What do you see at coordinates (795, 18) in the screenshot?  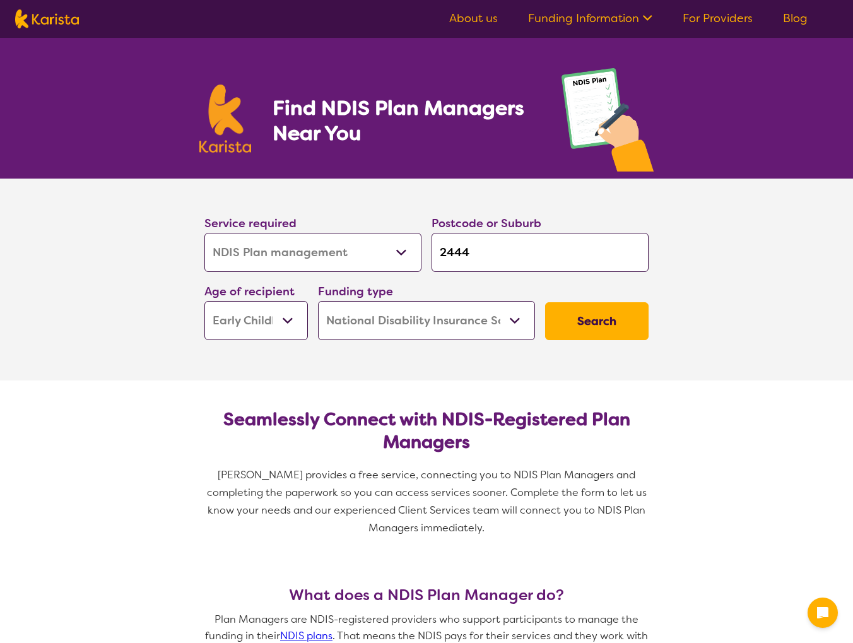 I see `a: Blog` at bounding box center [795, 18].